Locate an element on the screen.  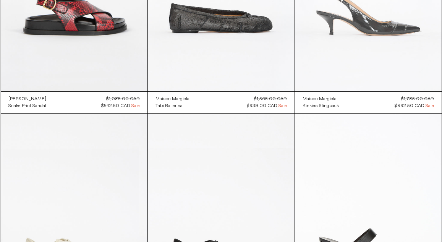
a: Kinkies Slingback is located at coordinates (321, 106).